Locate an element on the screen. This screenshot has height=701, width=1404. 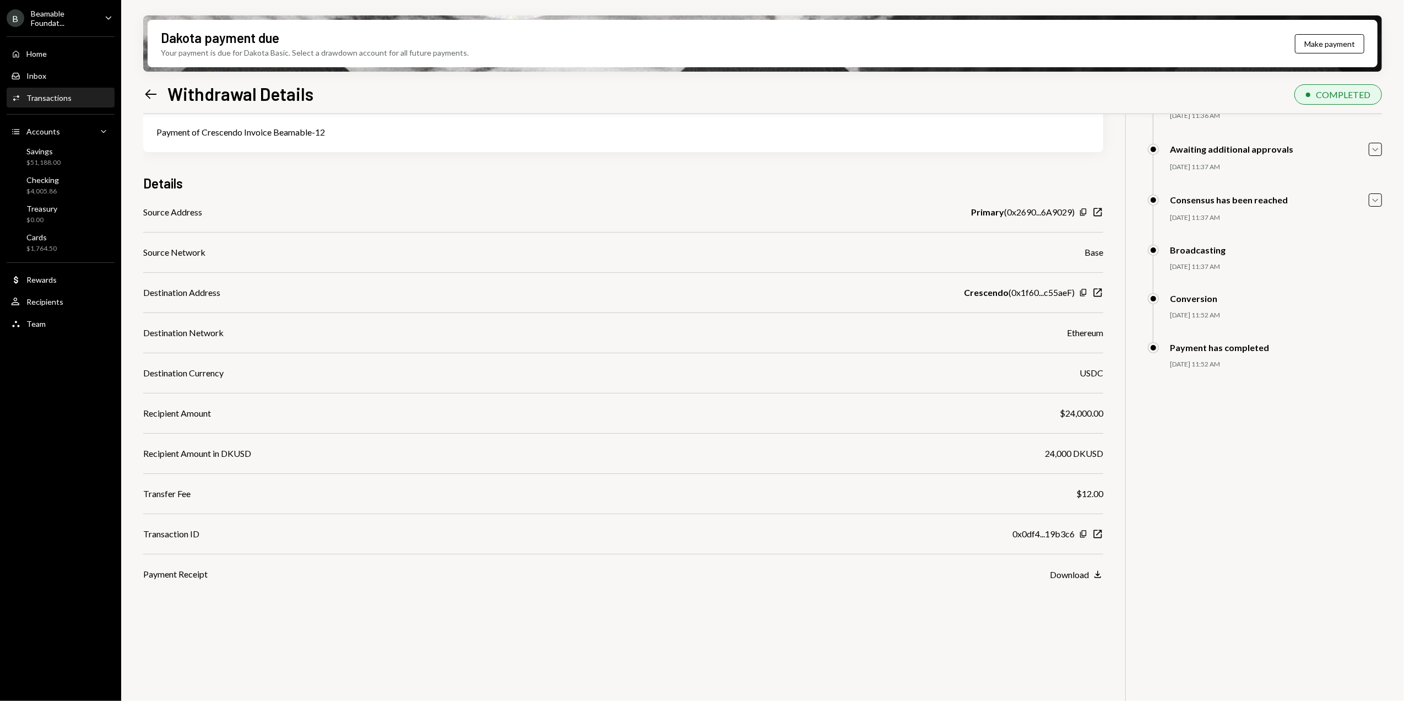
div: ( 0x2690...6A9029 ) is located at coordinates (1023, 212).